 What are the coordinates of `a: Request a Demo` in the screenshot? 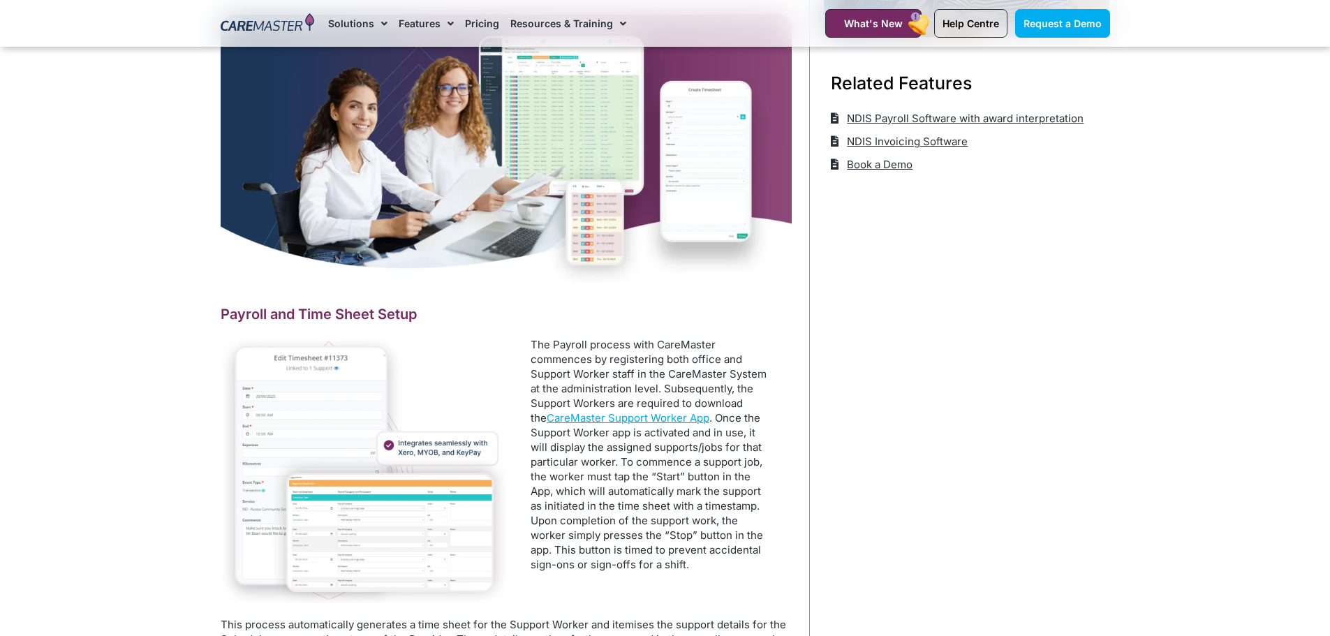 It's located at (1063, 23).